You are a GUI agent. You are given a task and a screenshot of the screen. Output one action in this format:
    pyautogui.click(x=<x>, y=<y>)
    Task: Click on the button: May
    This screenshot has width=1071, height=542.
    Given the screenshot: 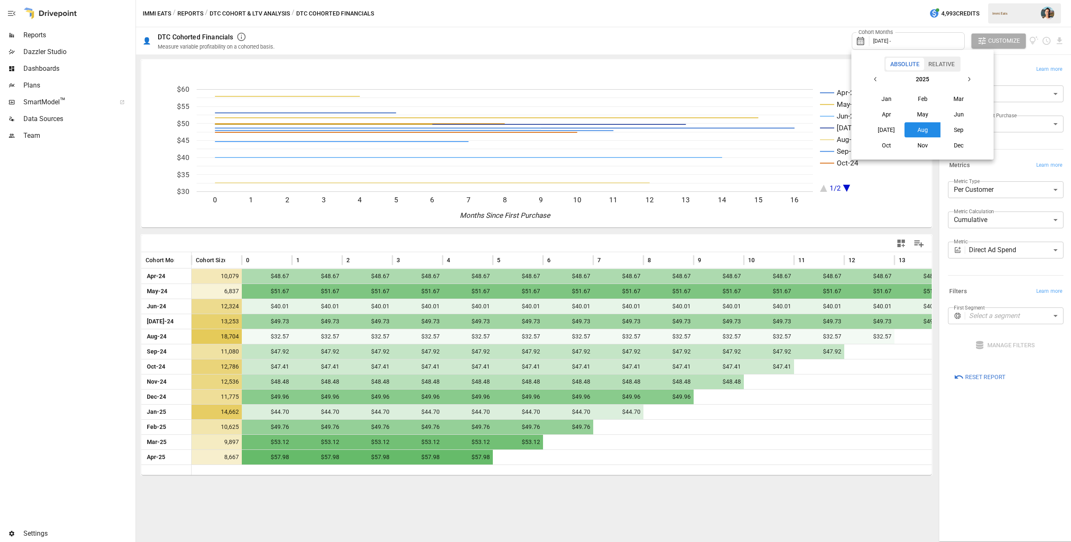 What is the action you would take?
    pyautogui.click(x=923, y=114)
    